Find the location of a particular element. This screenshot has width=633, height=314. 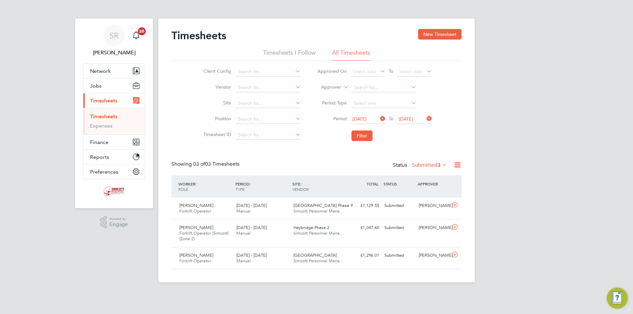

button: New Timesheet is located at coordinates (440, 34).